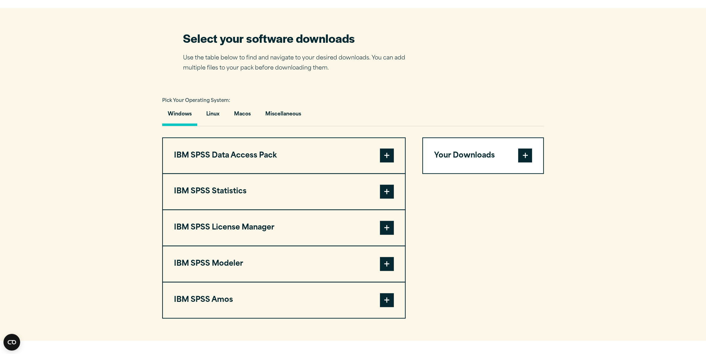 Image resolution: width=706 pixels, height=354 pixels. What do you see at coordinates (283, 116) in the screenshot?
I see `button: Miscellaneous` at bounding box center [283, 116].